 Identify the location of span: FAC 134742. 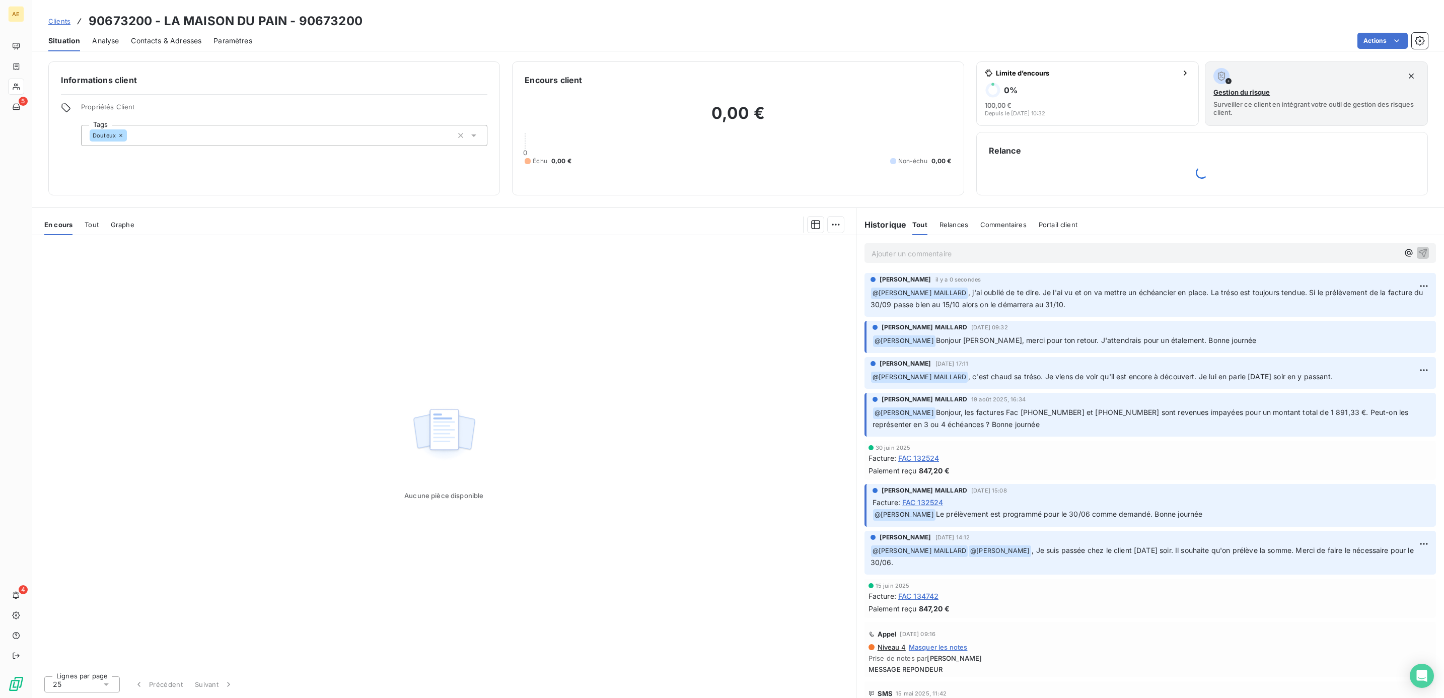
(918, 596).